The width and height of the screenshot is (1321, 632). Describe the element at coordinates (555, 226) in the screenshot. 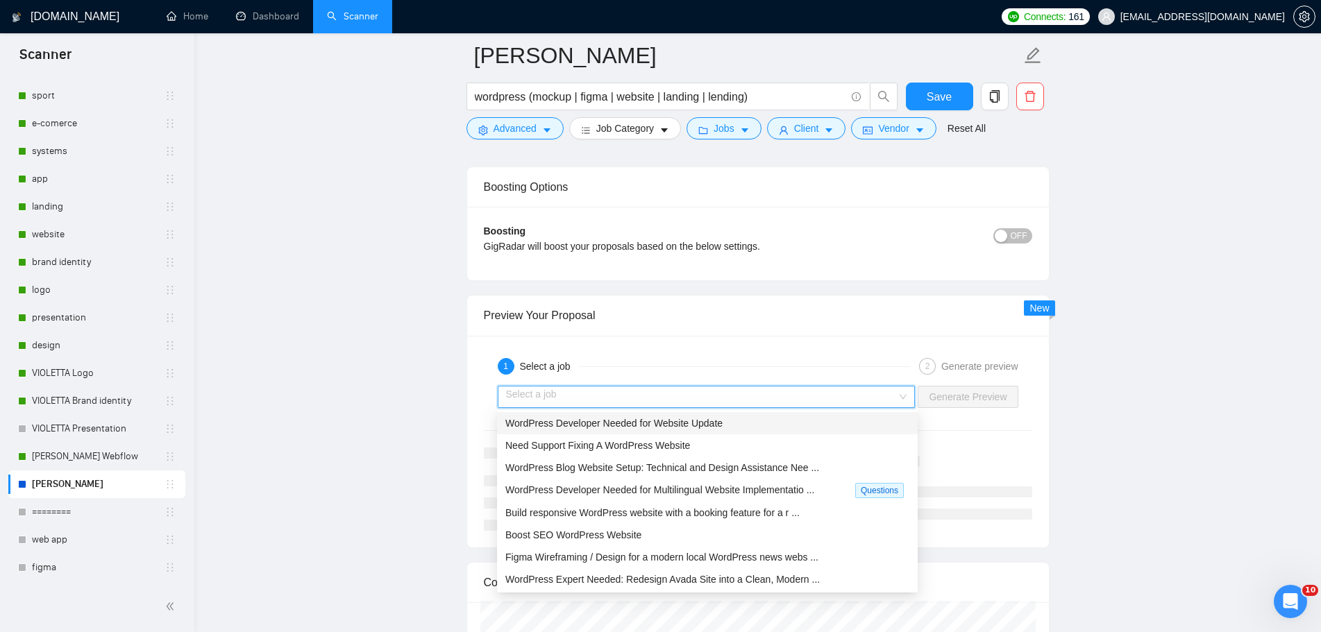

I see `span: Доброго дня! Ми перевірили роботу системи та бачимо, що поки з відправками все добре, як і було з...` at that location.